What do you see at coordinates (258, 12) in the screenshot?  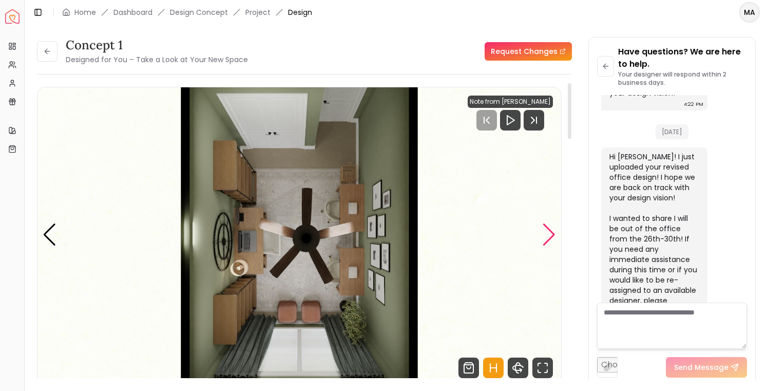 I see `a: Project` at bounding box center [258, 12].